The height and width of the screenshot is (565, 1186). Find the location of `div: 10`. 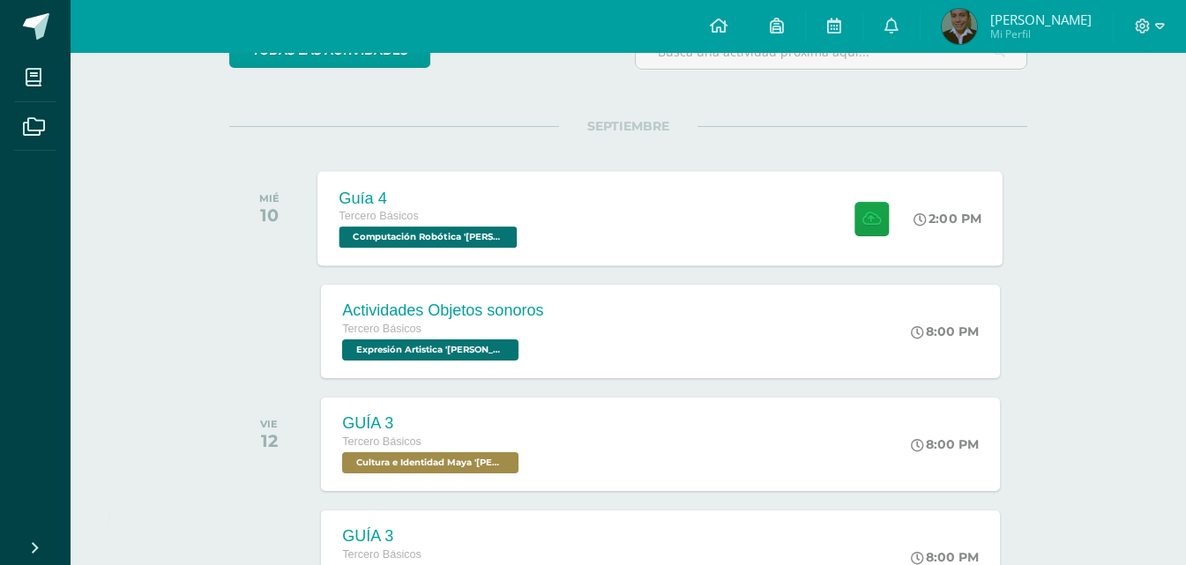

div: 10 is located at coordinates (269, 215).